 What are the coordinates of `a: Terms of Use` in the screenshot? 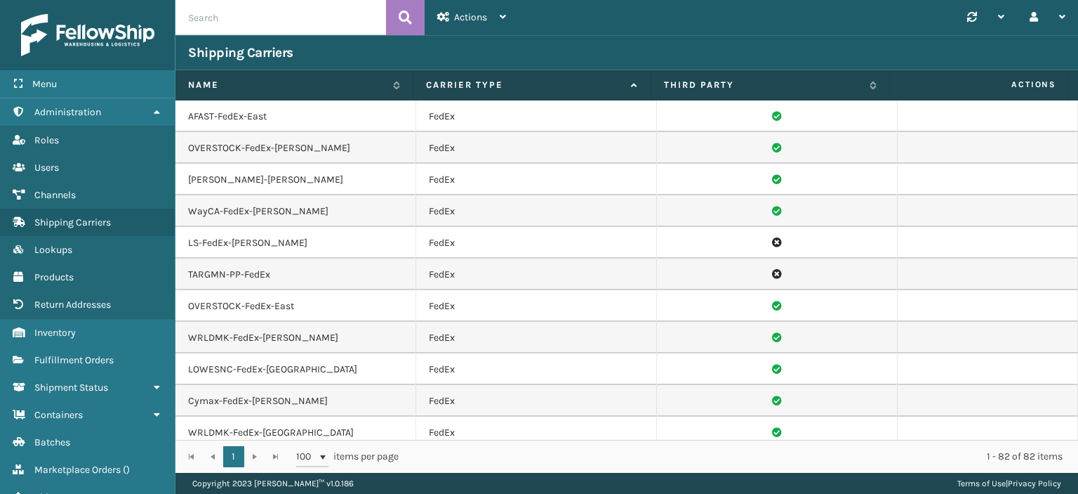 It's located at (981, 483).